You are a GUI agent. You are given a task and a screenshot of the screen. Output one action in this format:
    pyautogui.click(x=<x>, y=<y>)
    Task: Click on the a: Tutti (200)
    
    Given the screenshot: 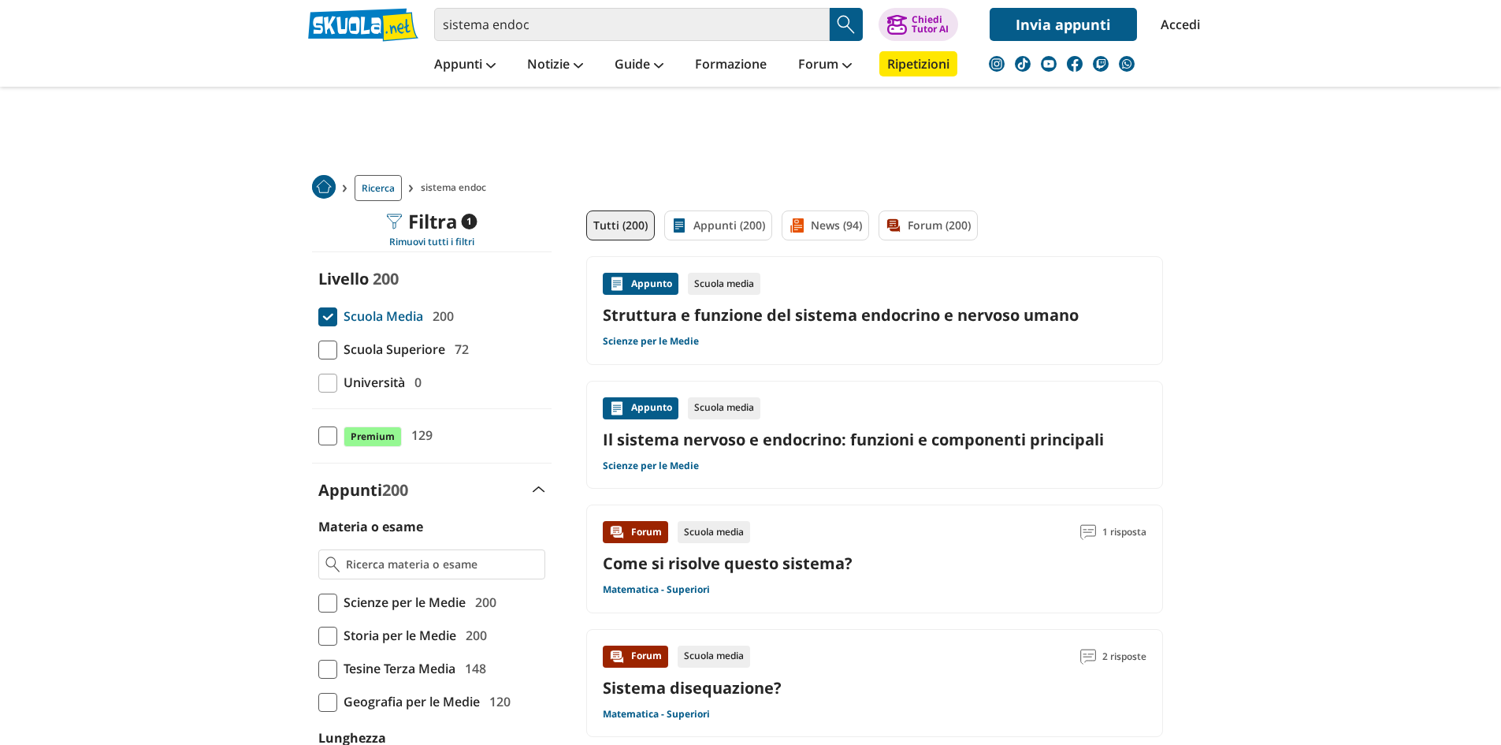 What is the action you would take?
    pyautogui.click(x=620, y=225)
    